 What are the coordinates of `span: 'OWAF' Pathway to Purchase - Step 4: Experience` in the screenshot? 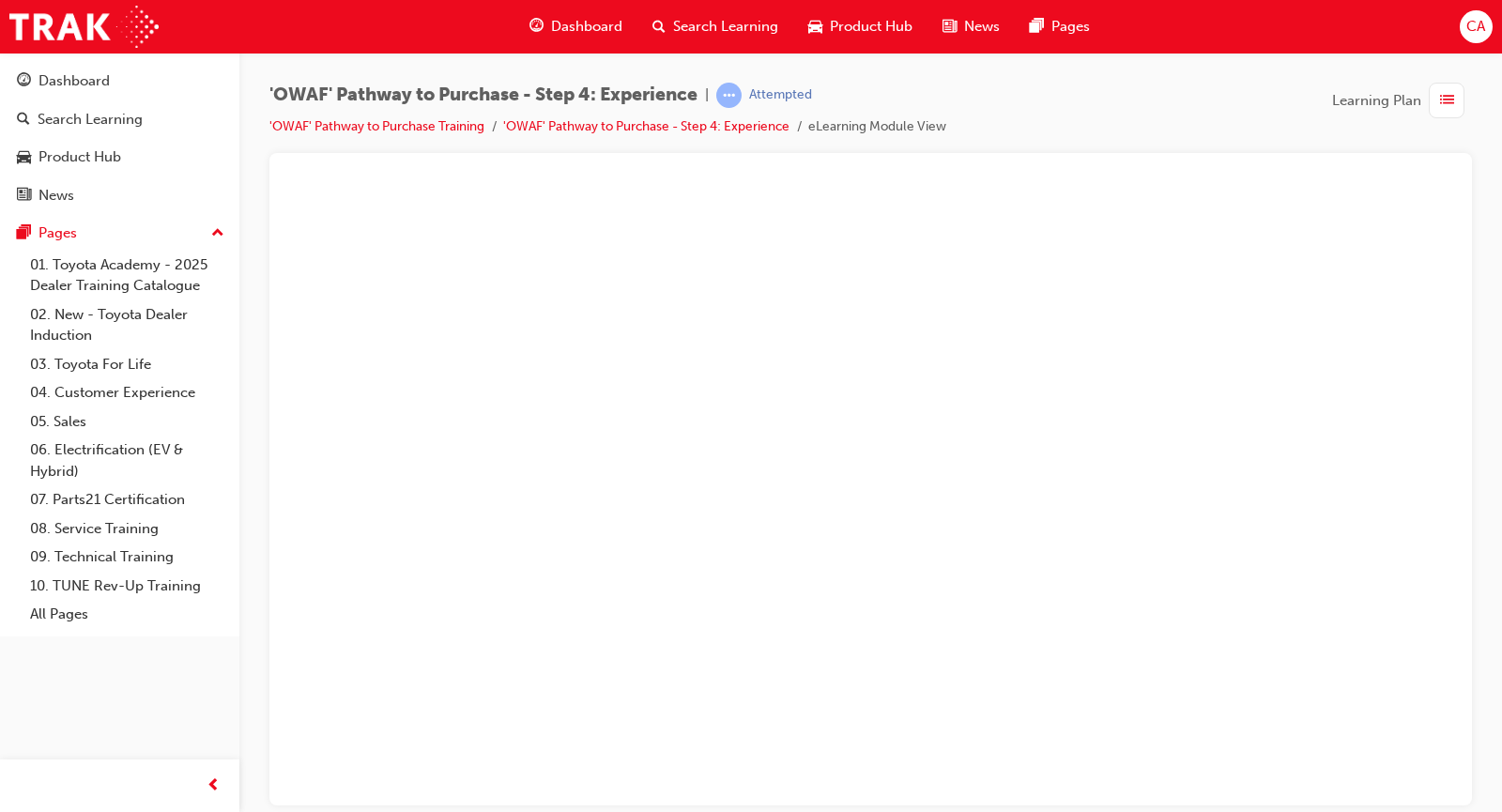 It's located at (483, 95).